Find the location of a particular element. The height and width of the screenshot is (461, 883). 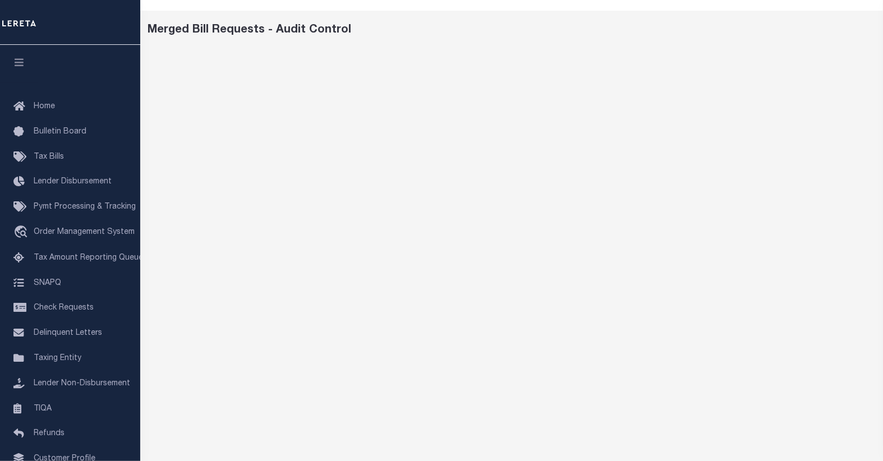

span: Tax Bills is located at coordinates (49, 157).